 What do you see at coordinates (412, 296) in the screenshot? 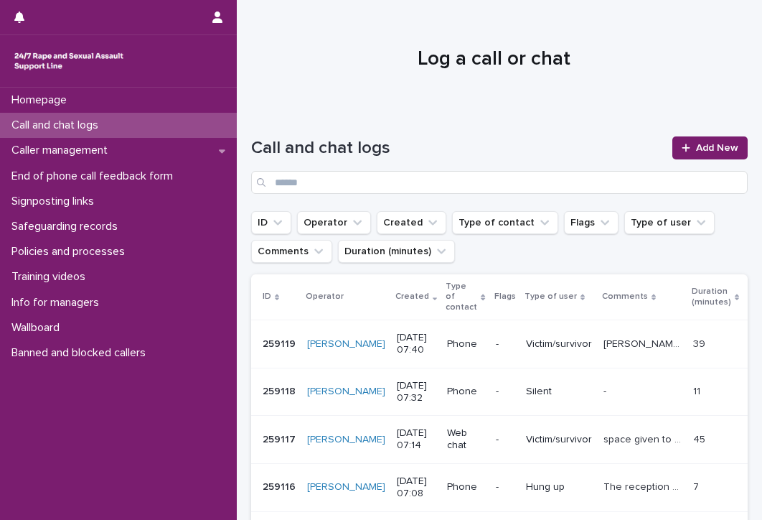
I see `p: Created` at bounding box center [412, 296].